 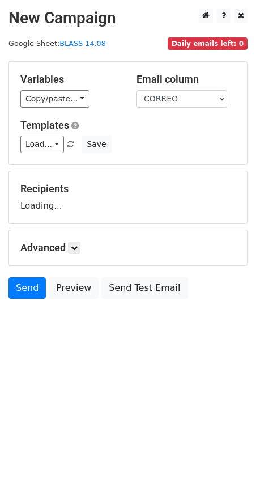 I want to click on h5: Advanced, so click(x=128, y=248).